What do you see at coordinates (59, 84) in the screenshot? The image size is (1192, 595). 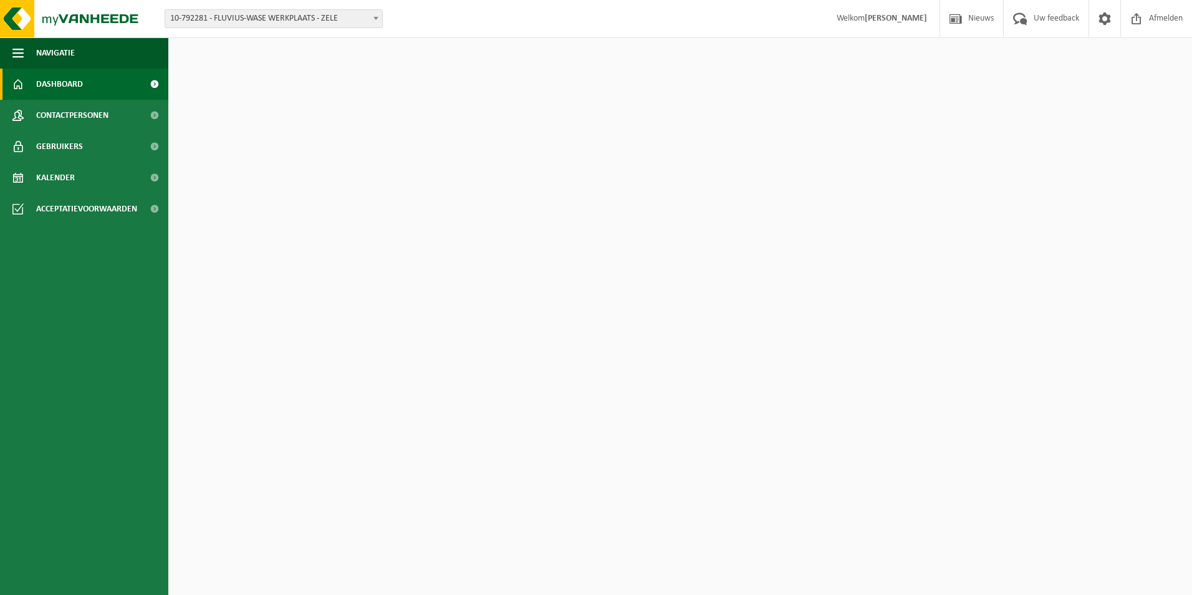 I see `span: Dashboard` at bounding box center [59, 84].